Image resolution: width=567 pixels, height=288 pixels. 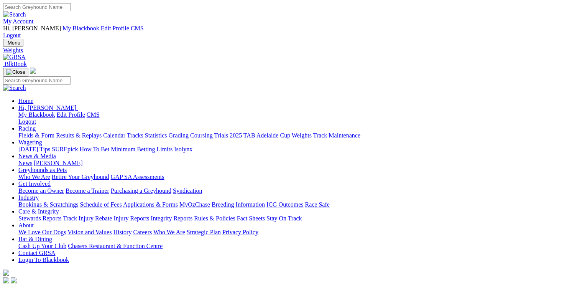 What do you see at coordinates (25, 163) in the screenshot?
I see `a: News` at bounding box center [25, 163].